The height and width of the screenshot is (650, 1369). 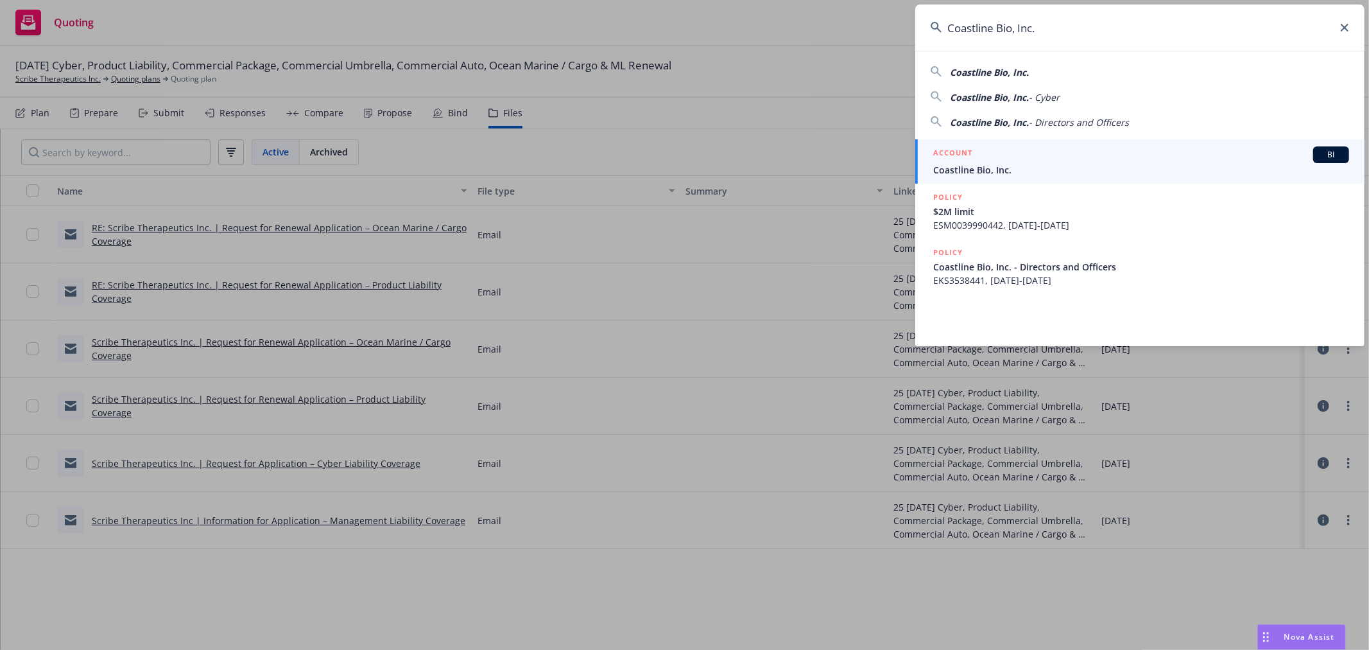 I want to click on input: Search..., so click(x=1140, y=28).